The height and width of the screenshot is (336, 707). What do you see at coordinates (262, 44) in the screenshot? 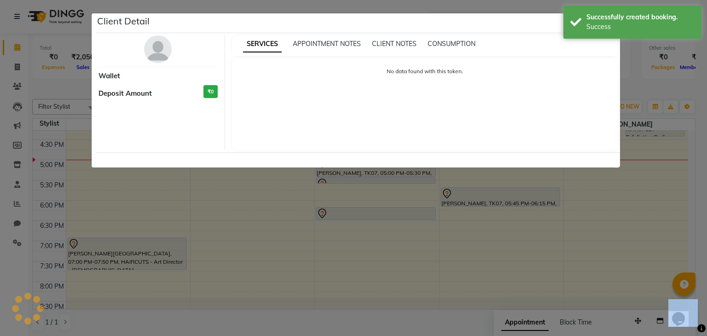
I see `span: SERVICES` at bounding box center [262, 44].